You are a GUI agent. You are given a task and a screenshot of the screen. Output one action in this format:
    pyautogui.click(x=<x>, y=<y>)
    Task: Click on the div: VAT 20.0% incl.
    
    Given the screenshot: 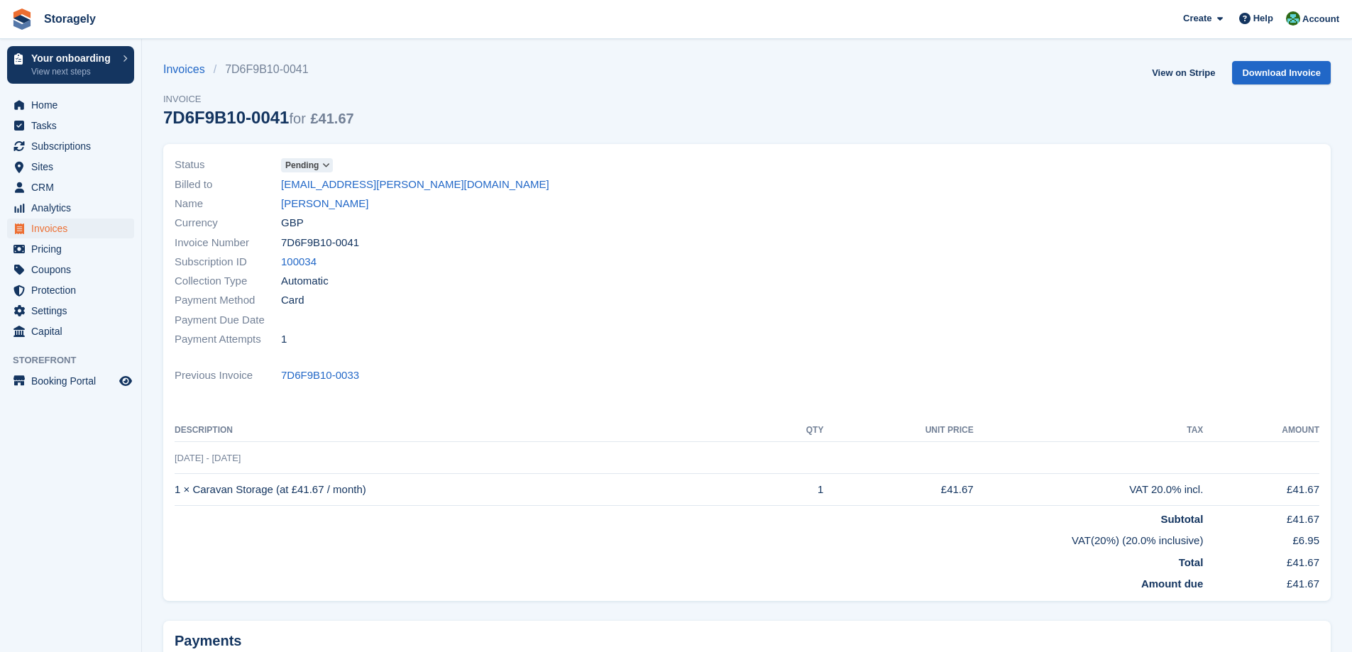 What is the action you would take?
    pyautogui.click(x=1089, y=490)
    